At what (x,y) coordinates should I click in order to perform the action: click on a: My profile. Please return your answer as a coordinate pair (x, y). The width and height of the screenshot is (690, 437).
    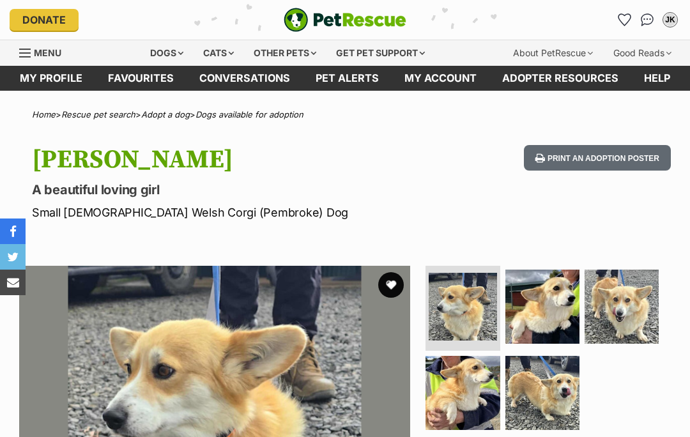
    Looking at the image, I should click on (51, 78).